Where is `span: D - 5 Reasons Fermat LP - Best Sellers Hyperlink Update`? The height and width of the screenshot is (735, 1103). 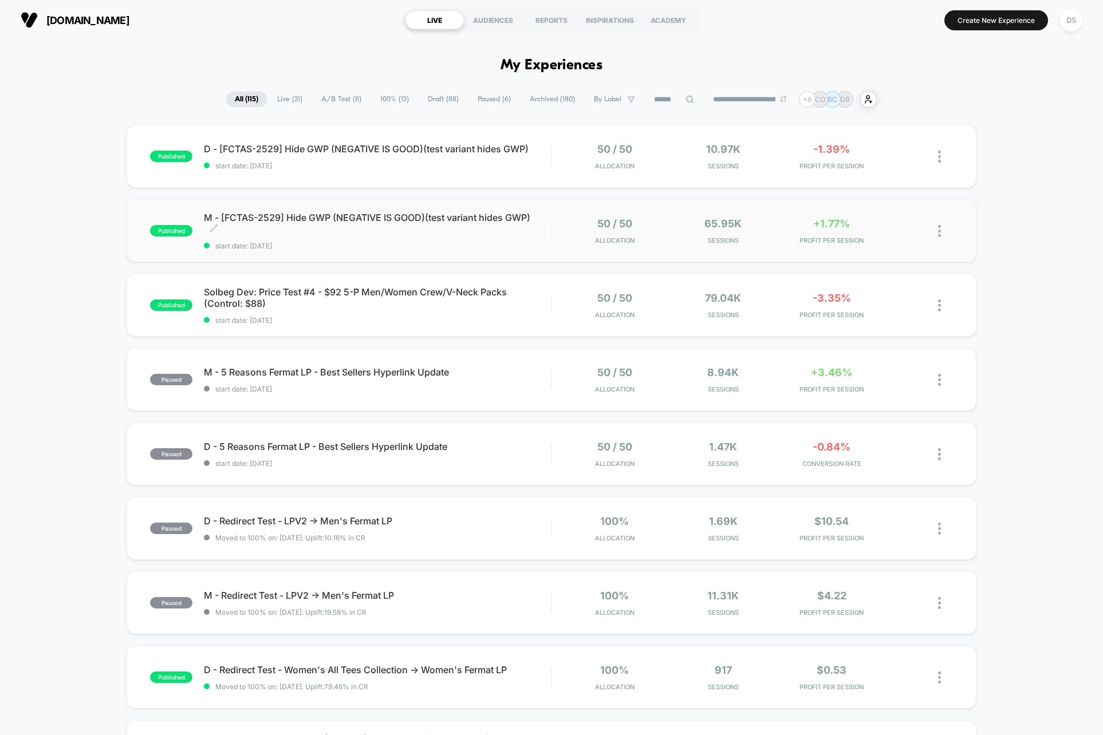 span: D - 5 Reasons Fermat LP - Best Sellers Hyperlink Update is located at coordinates (377, 447).